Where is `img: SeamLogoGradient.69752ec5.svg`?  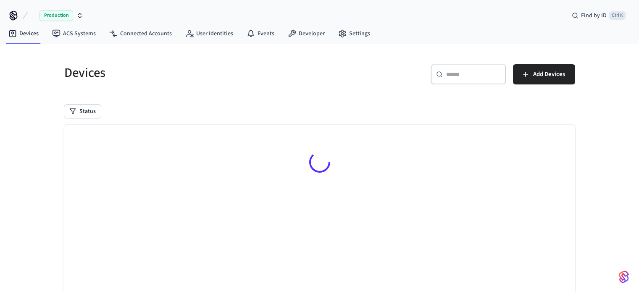
img: SeamLogoGradient.69752ec5.svg is located at coordinates (623, 277).